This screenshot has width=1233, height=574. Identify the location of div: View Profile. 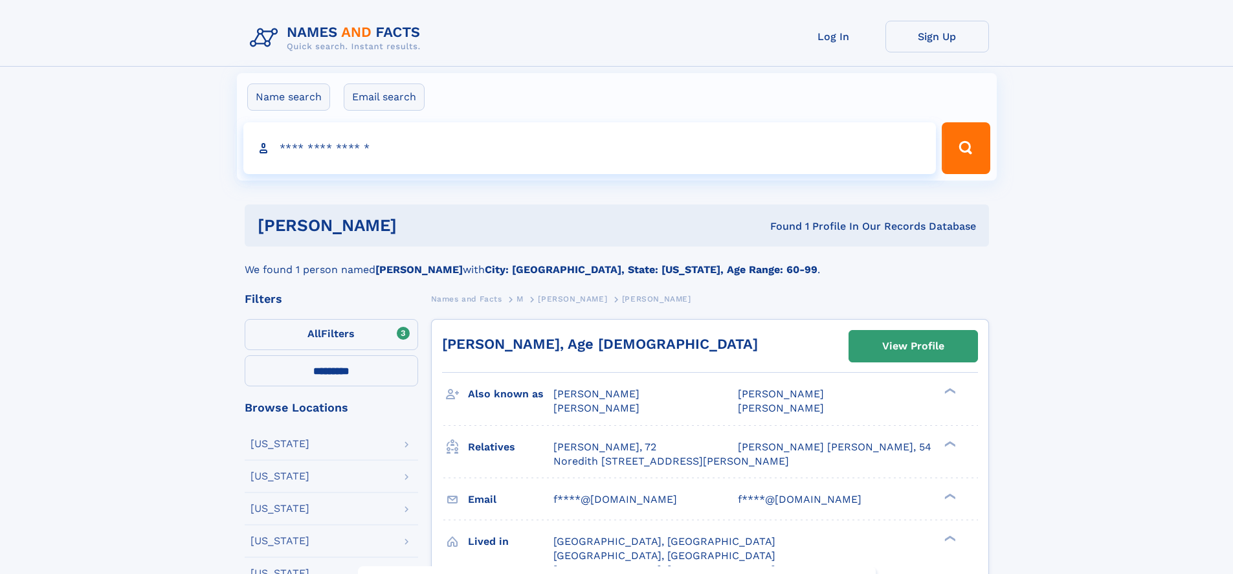
(913, 346).